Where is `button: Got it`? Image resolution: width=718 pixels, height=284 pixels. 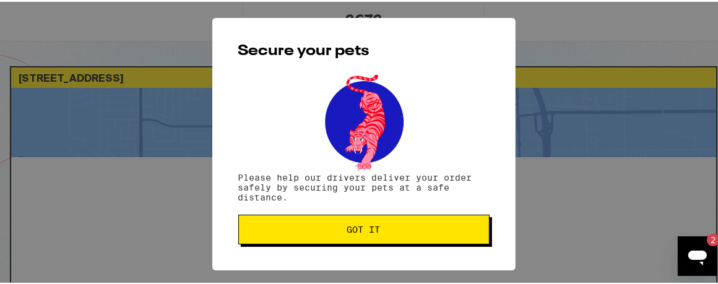
button: Got it is located at coordinates (364, 228).